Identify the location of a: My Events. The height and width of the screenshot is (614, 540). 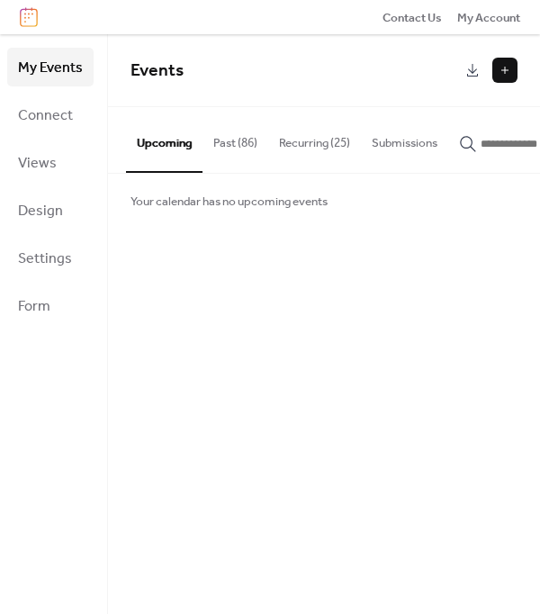
(50, 67).